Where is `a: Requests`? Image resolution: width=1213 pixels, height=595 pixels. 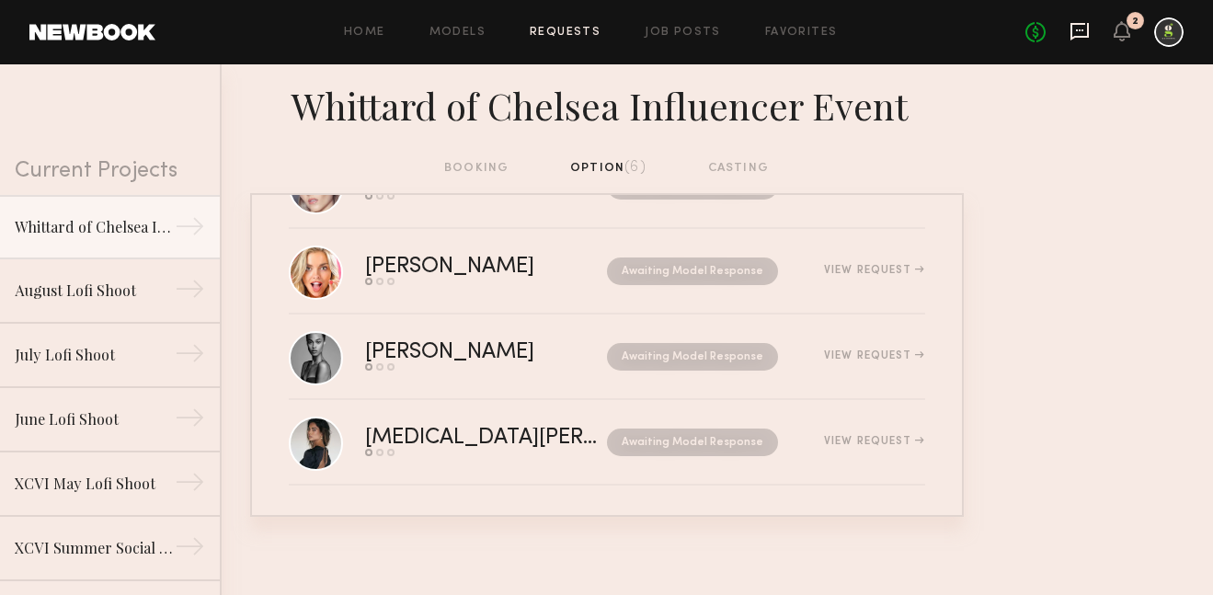 a: Requests is located at coordinates (565, 32).